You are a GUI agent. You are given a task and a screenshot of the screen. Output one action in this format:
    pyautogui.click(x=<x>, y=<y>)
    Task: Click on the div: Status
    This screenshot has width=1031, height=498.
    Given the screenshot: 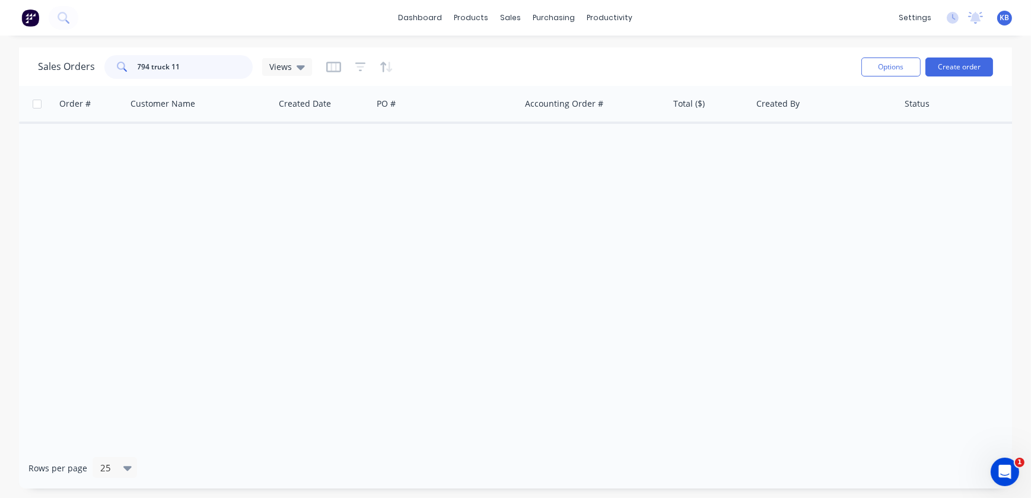 What is the action you would take?
    pyautogui.click(x=917, y=104)
    